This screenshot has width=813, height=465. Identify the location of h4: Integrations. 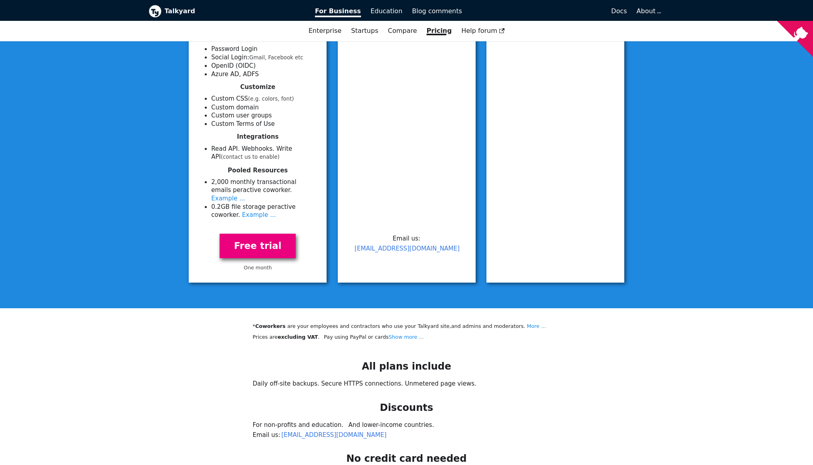
(258, 137).